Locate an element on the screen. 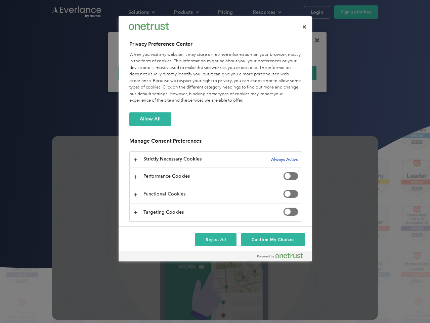 The width and height of the screenshot is (430, 323). div: Preference center is located at coordinates (215, 139).